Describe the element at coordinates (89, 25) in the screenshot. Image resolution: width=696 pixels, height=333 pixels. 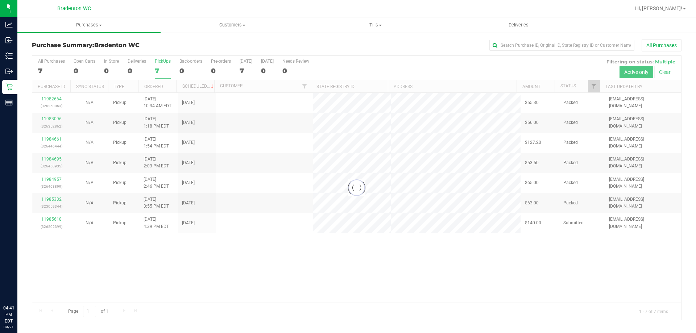
I see `span: Purchases` at that location.